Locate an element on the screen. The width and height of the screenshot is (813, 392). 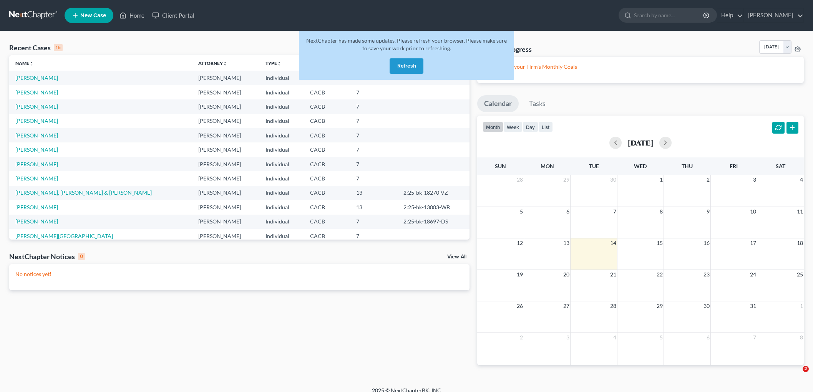
p: No notices yet! is located at coordinates (239, 274).